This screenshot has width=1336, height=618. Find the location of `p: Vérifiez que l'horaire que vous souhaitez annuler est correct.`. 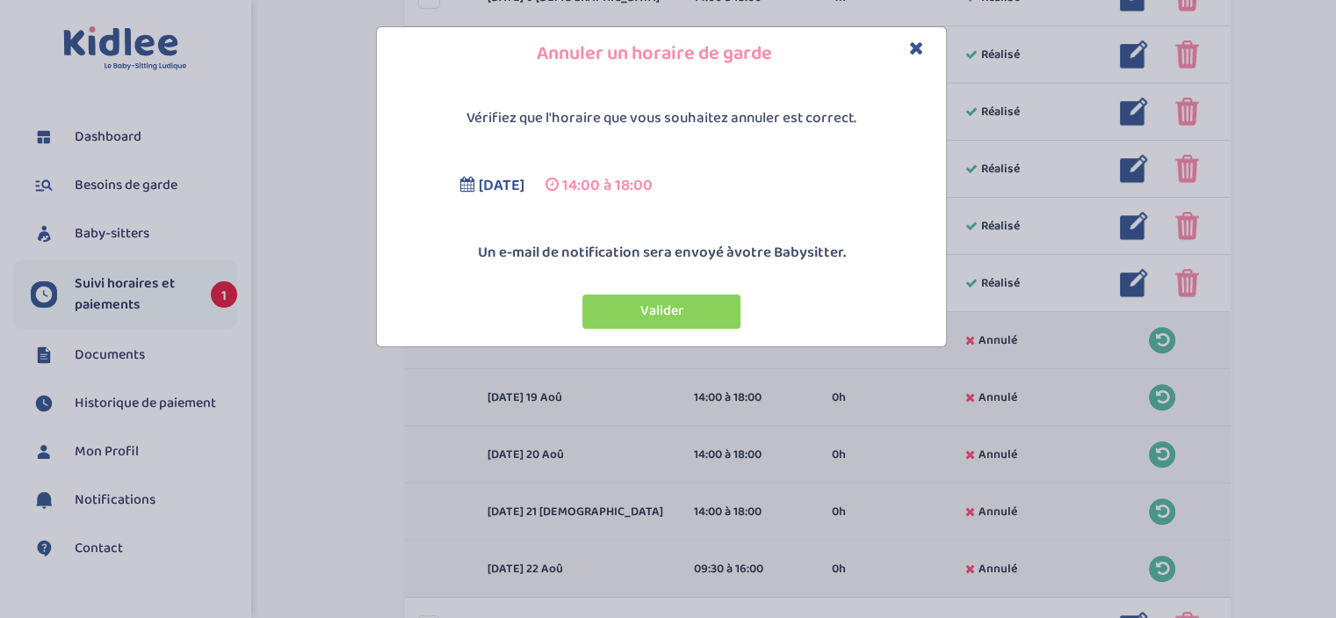

p: Vérifiez que l'horaire que vous souhaitez annuler est correct. is located at coordinates (662, 119).